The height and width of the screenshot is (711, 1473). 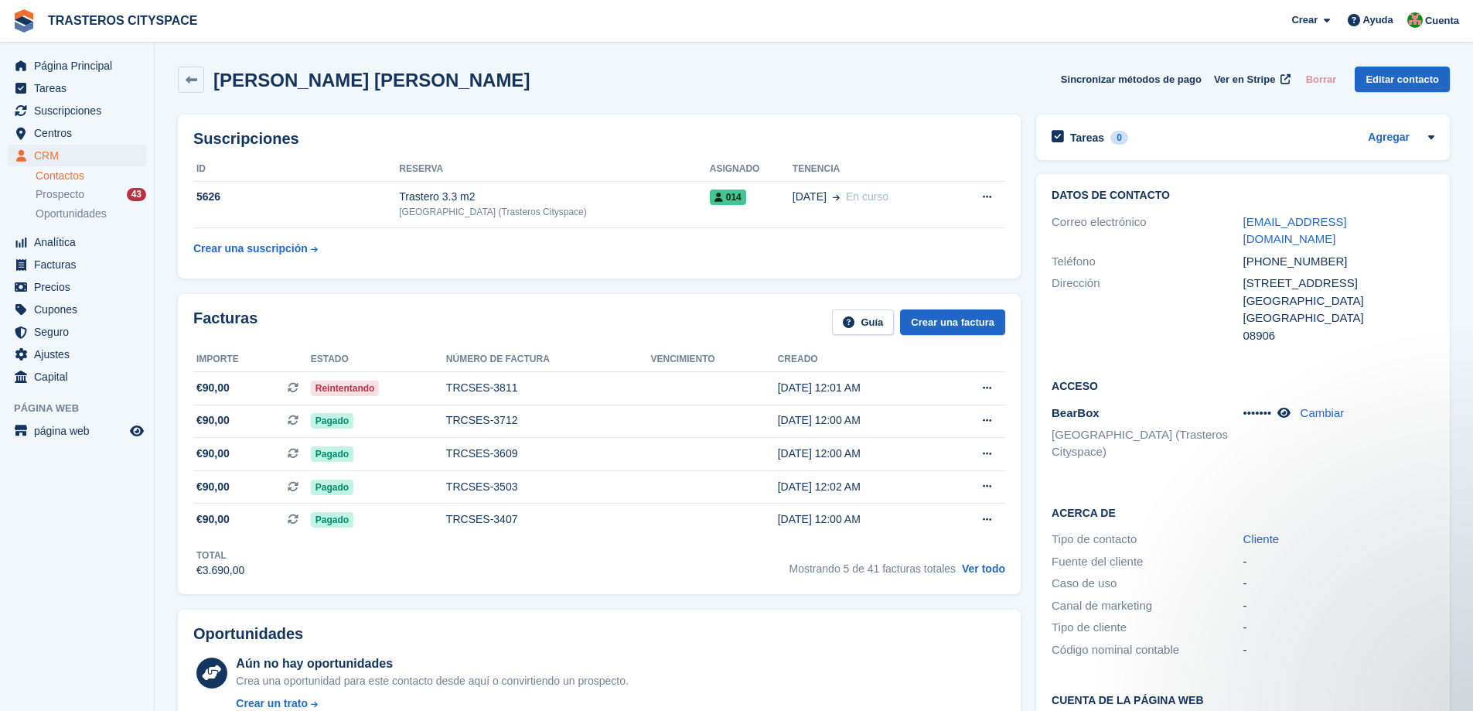 I want to click on div: 08906, so click(x=1338, y=336).